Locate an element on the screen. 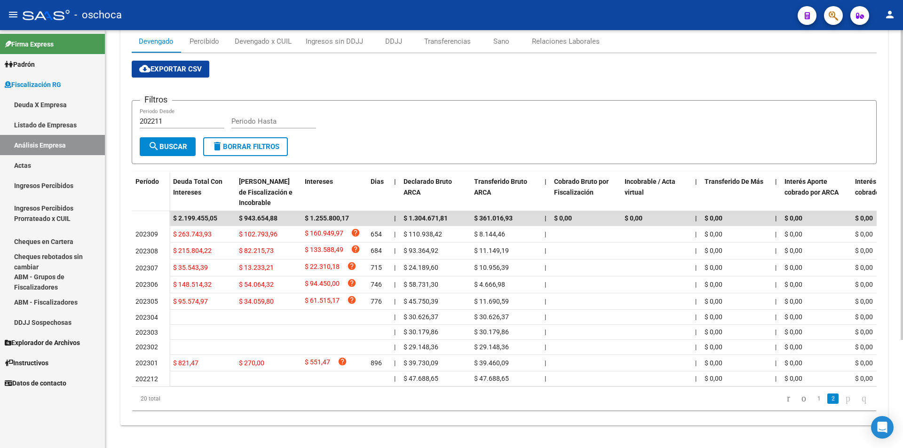  div: Ingresos sin DDJJ is located at coordinates (334, 41).